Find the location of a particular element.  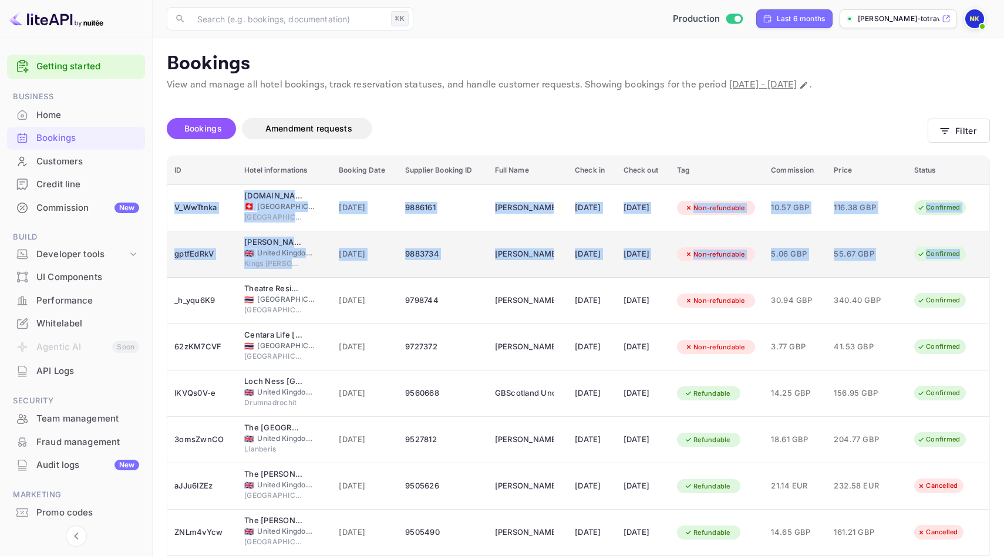

div: New is located at coordinates (127, 208).